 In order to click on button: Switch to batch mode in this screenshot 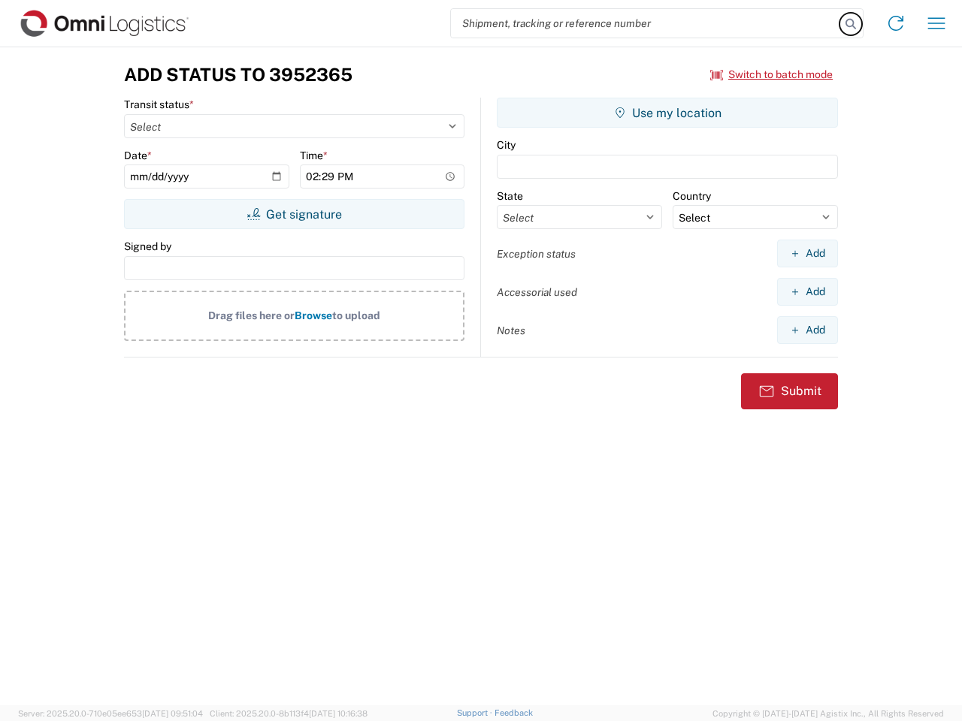, I will do `click(771, 74)`.